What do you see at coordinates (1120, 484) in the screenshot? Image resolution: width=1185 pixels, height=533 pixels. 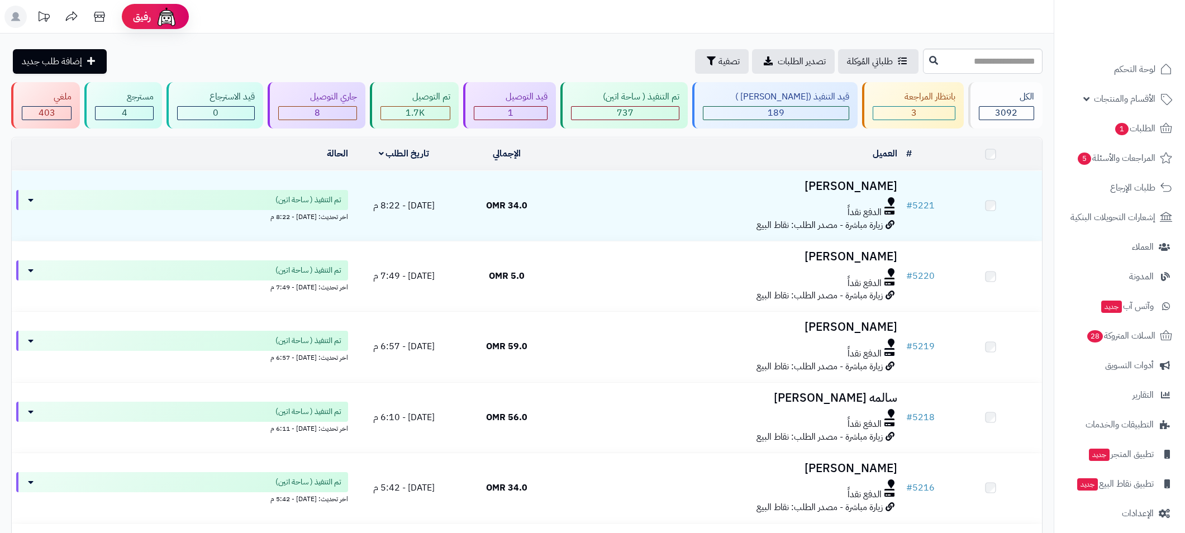 I see `a: تطبيق نقاط البيعجديد` at bounding box center [1120, 484].